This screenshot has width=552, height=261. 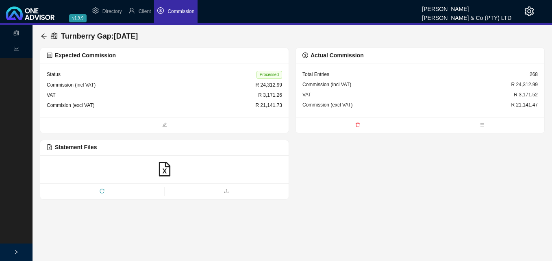 I want to click on div: Status, so click(x=54, y=74).